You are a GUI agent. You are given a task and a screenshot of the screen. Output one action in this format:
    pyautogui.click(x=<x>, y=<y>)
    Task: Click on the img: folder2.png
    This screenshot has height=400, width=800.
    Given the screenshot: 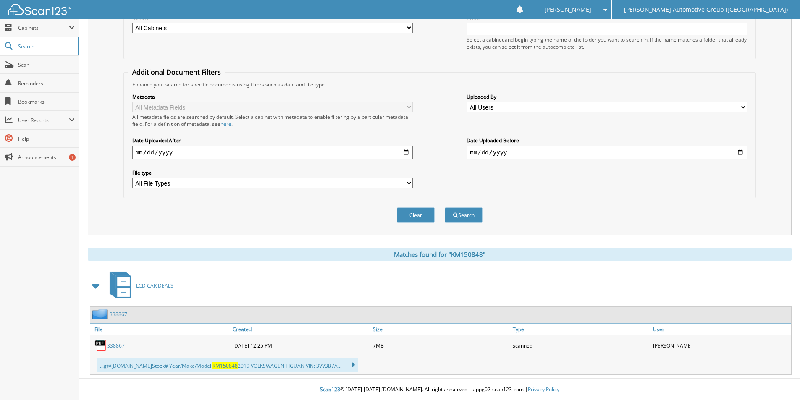 What is the action you would take?
    pyautogui.click(x=101, y=314)
    